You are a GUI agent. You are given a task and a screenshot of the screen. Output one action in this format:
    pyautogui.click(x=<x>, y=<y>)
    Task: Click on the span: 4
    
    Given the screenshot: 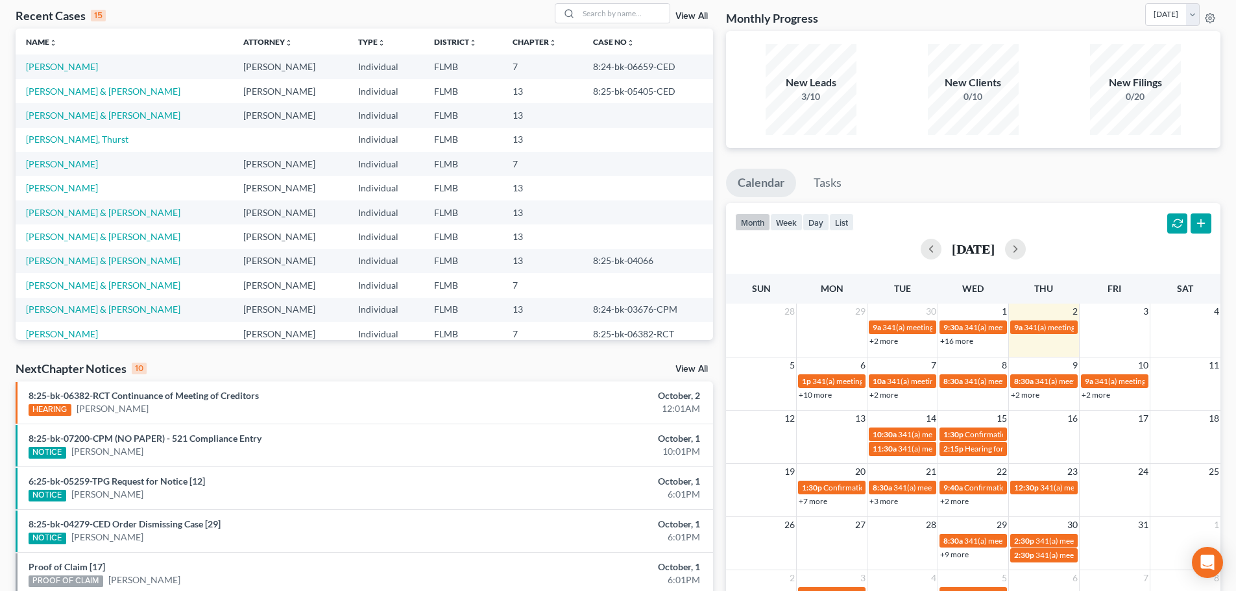 What is the action you would take?
    pyautogui.click(x=933, y=578)
    